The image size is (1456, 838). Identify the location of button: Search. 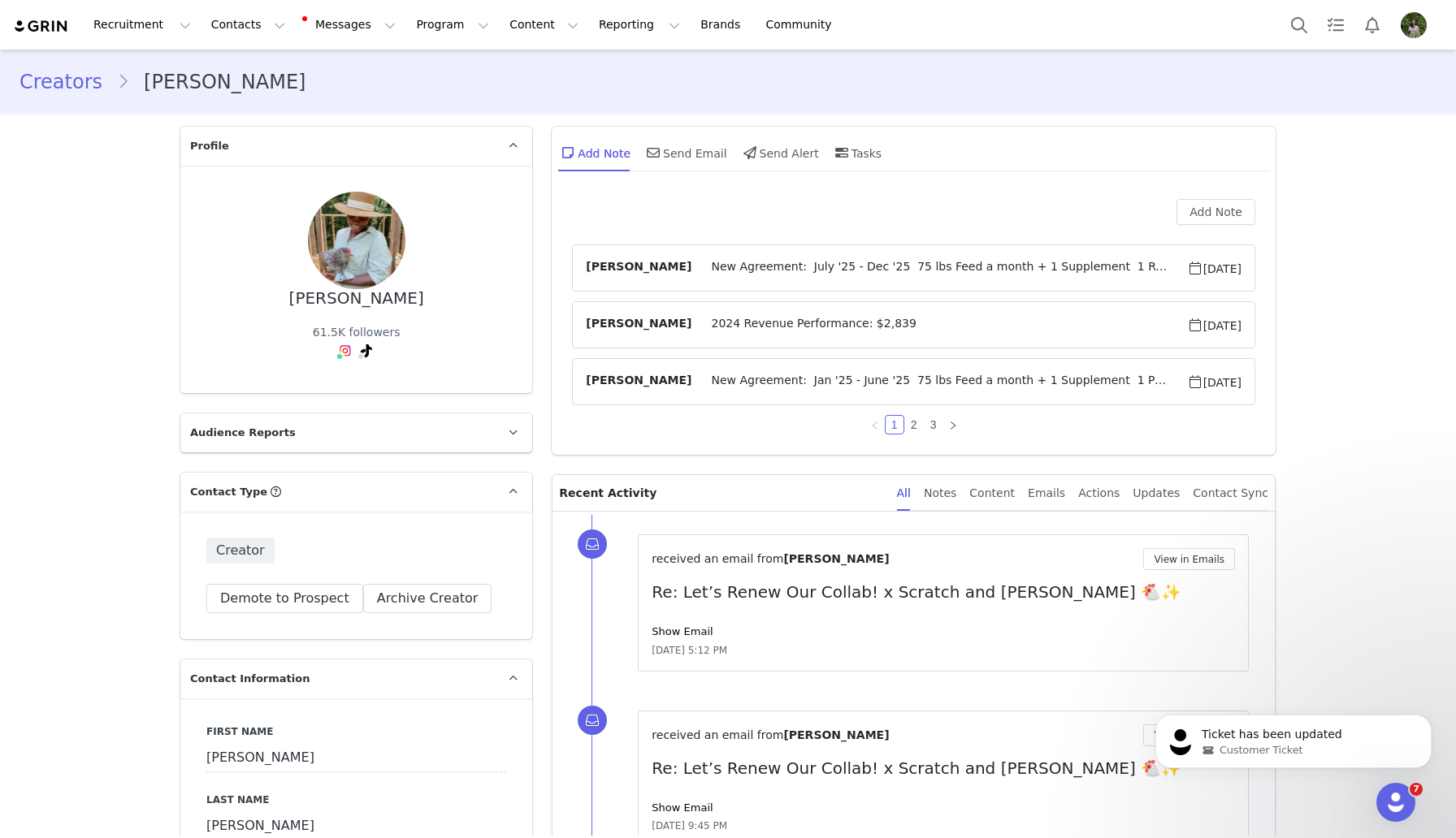
(1299, 25).